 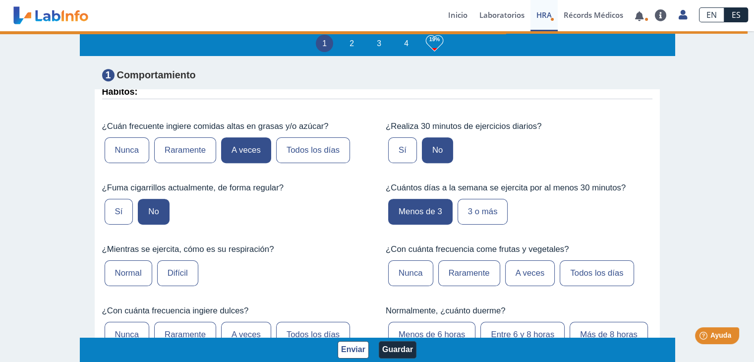 What do you see at coordinates (519, 311) in the screenshot?
I see `label: Normalmente, ¿cuánto duerme?` at bounding box center [519, 311].